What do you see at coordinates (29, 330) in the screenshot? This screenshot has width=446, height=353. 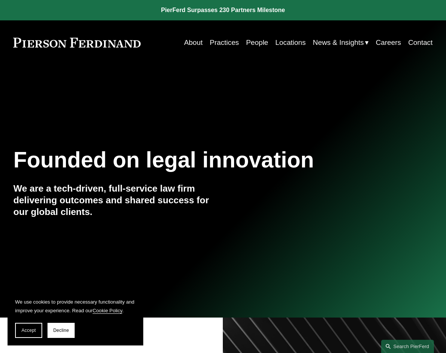 I see `span: Accept` at bounding box center [29, 330].